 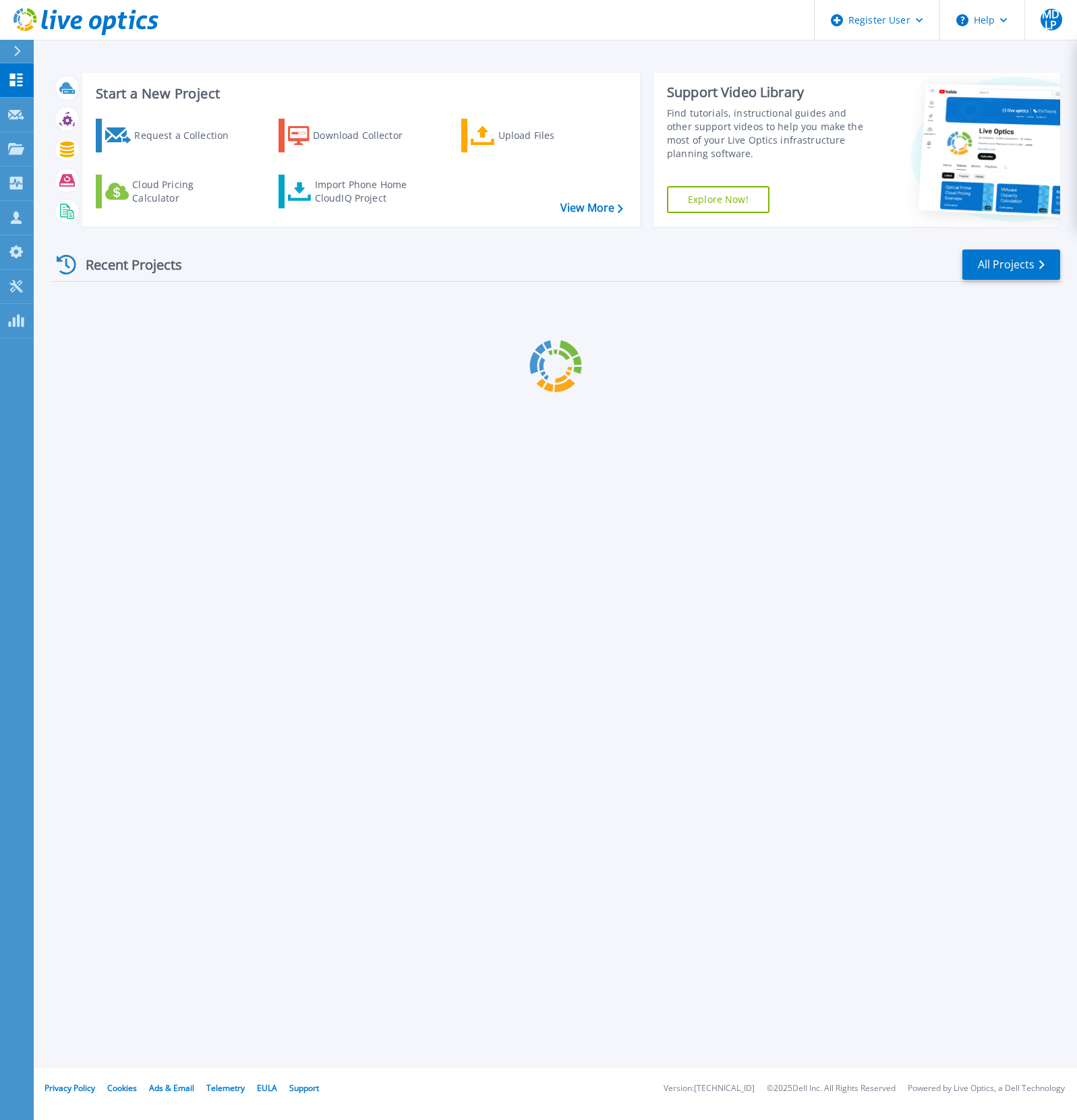 I want to click on h3: Start a New Project, so click(x=359, y=94).